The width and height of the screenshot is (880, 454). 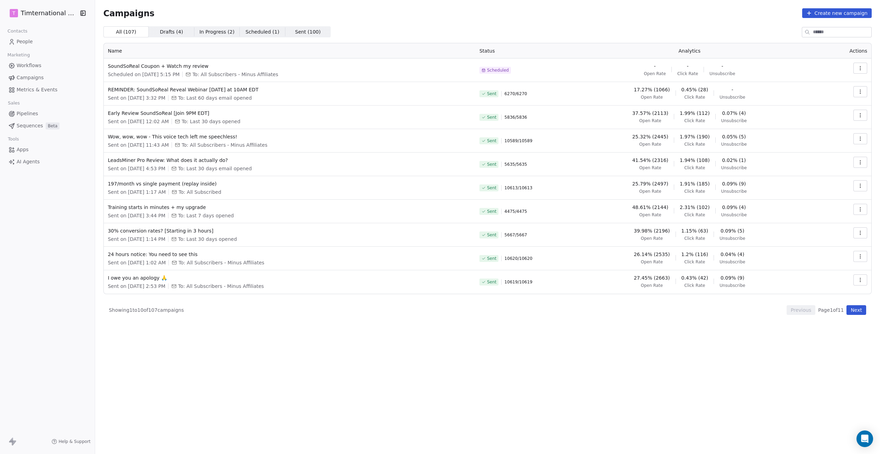 What do you see at coordinates (515, 117) in the screenshot?
I see `span: 5836 / 5836` at bounding box center [515, 117].